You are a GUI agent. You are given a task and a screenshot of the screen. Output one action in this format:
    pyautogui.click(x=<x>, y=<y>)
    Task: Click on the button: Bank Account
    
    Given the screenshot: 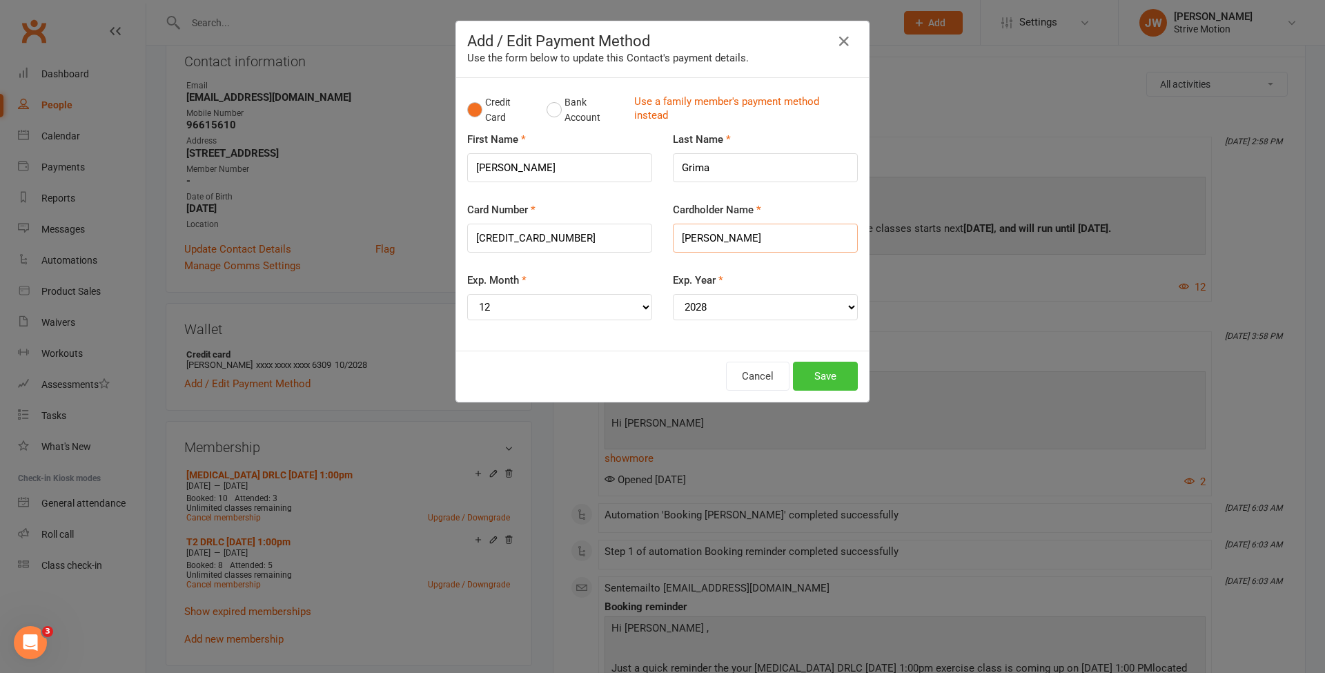 What is the action you would take?
    pyautogui.click(x=585, y=110)
    